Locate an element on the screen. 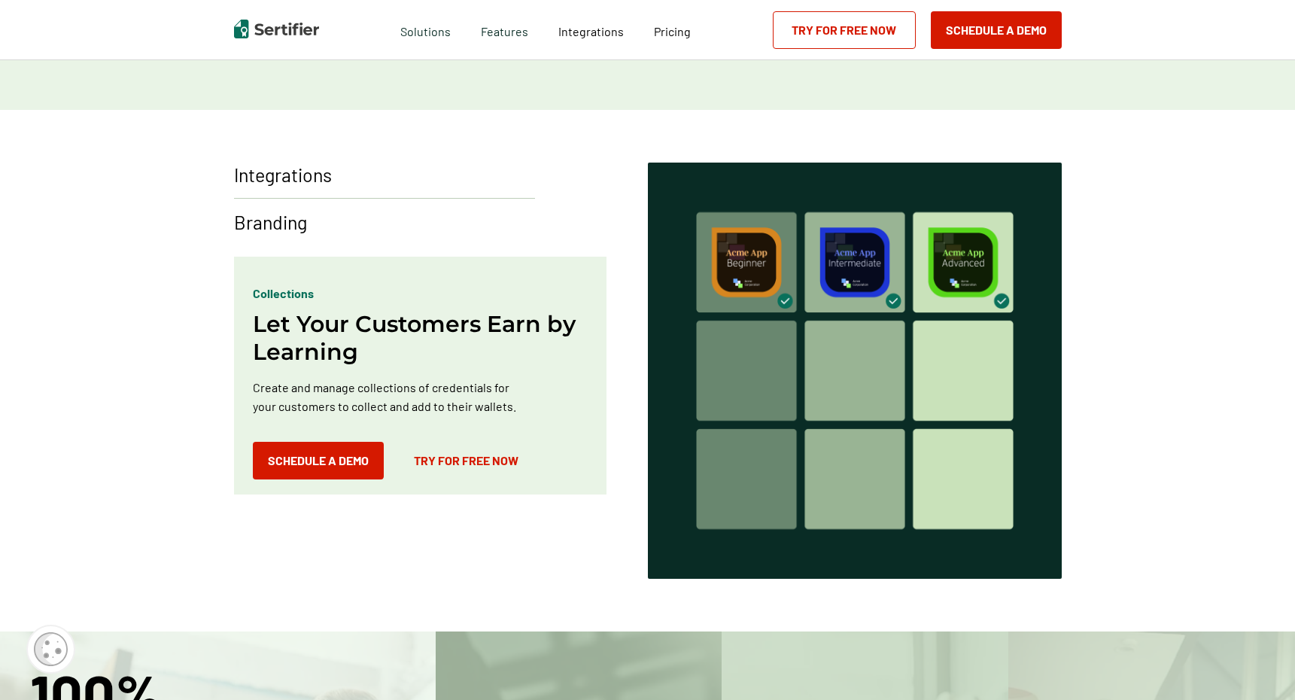  p: Integrations is located at coordinates (283, 175).